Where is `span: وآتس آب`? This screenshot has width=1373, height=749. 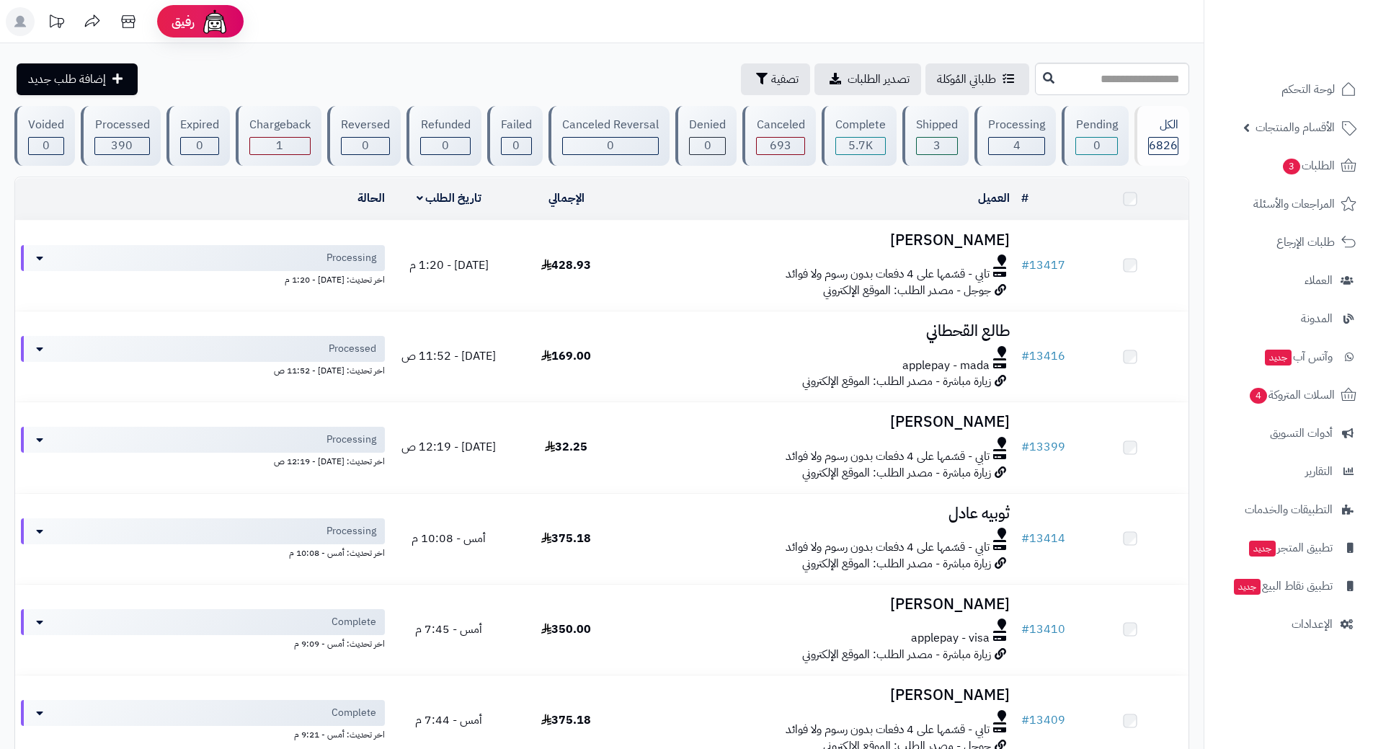 span: وآتس آب is located at coordinates (1298, 357).